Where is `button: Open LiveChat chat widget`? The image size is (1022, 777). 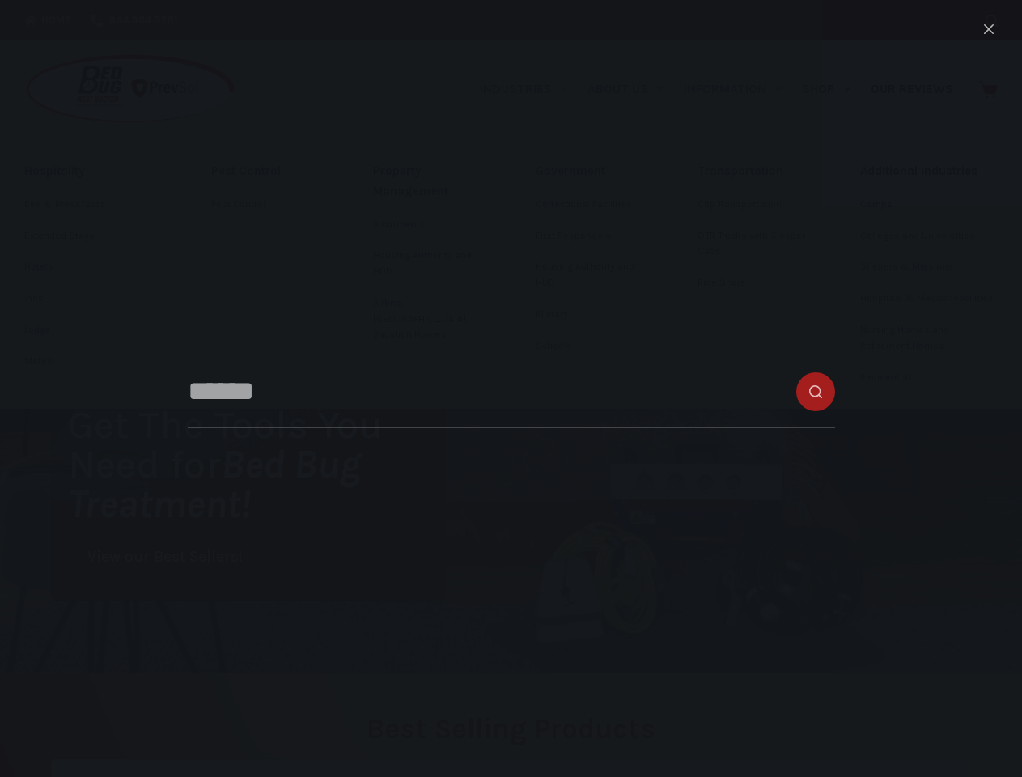 button: Open LiveChat chat widget is located at coordinates (37, 31).